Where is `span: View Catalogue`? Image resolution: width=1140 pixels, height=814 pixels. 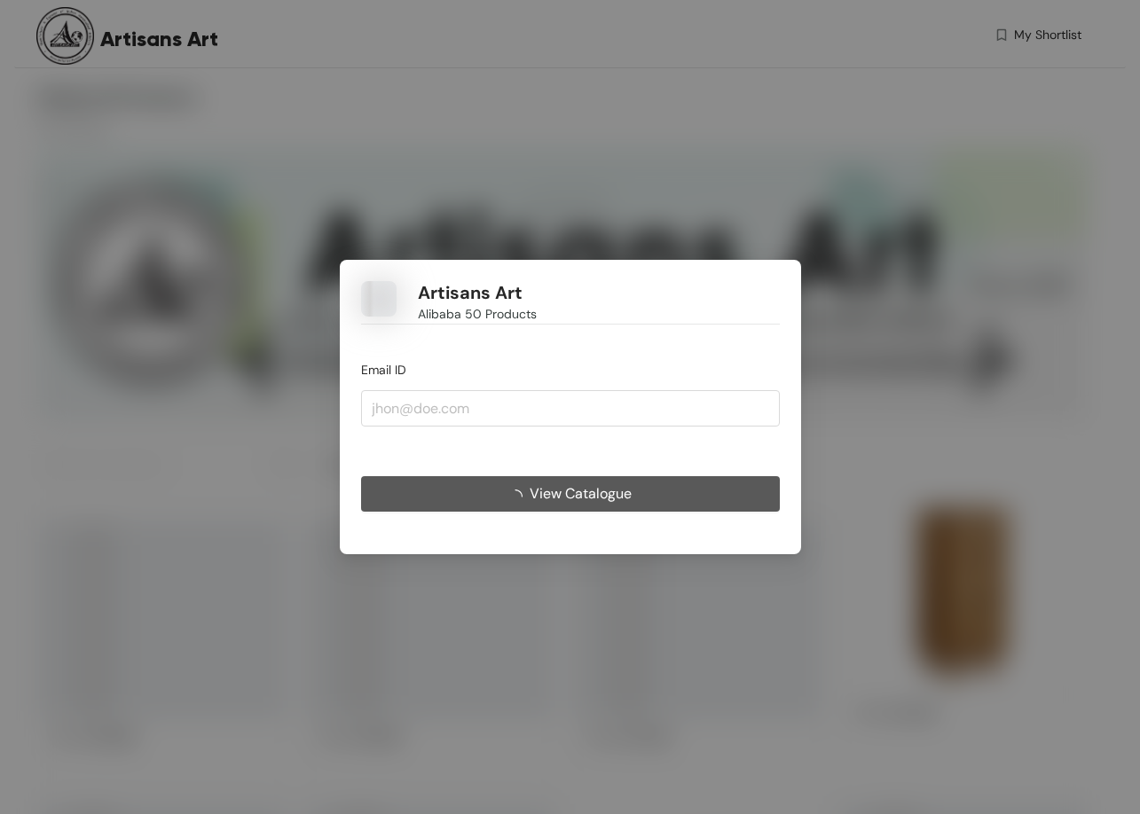
span: View Catalogue is located at coordinates (580, 493).